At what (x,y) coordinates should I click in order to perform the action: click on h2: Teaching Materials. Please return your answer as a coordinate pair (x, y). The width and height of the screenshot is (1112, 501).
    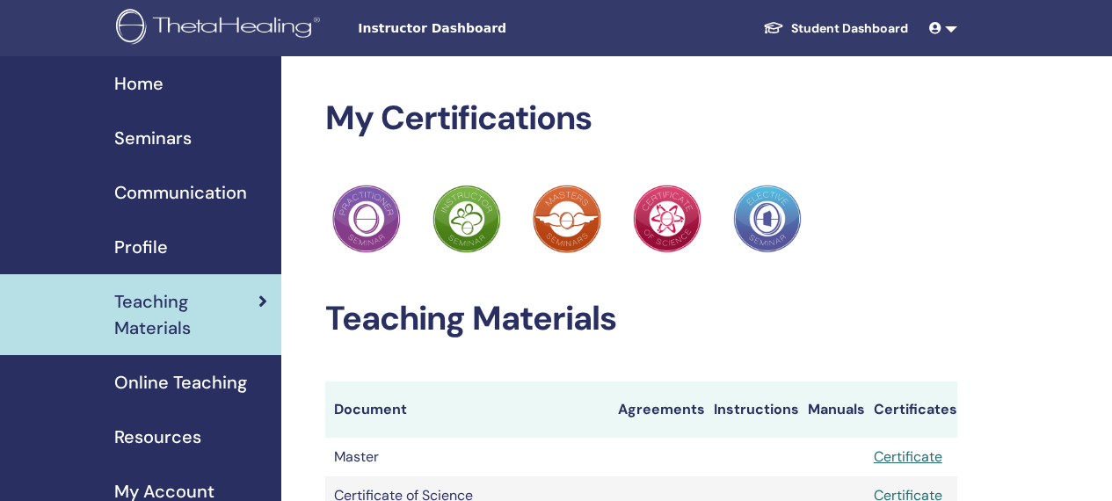
    Looking at the image, I should click on (641, 319).